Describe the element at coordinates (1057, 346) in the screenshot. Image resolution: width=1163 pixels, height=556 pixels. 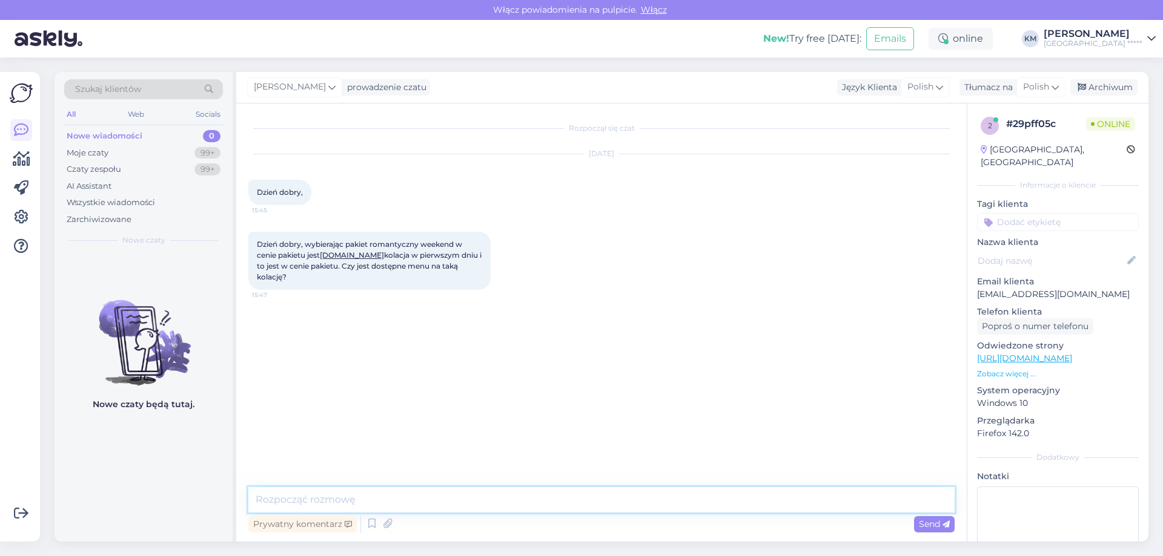
I see `p: Odwiedzone strony` at that location.